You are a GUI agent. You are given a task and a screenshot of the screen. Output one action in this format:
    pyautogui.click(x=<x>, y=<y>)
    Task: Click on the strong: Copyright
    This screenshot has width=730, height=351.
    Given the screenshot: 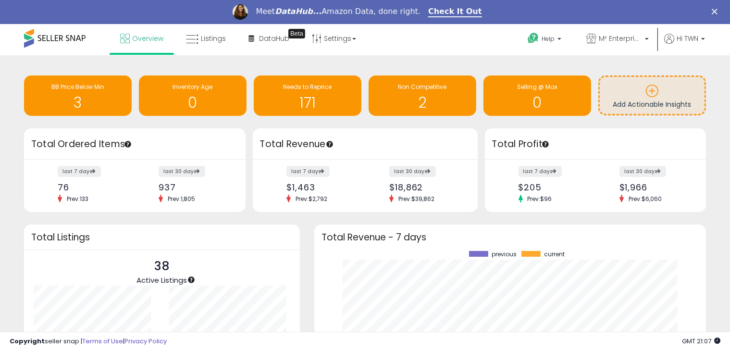 What is the action you would take?
    pyautogui.click(x=27, y=341)
    